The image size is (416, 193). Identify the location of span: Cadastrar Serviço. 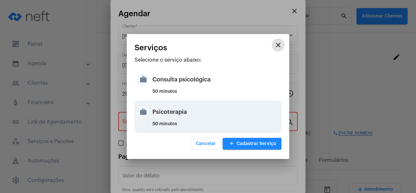
(252, 144).